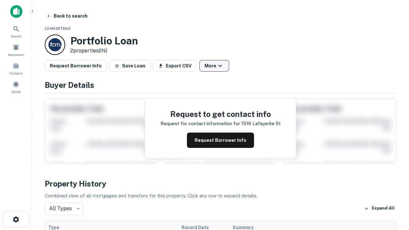  Describe the element at coordinates (104, 41) in the screenshot. I see `h3: Portfolio Loan` at that location.